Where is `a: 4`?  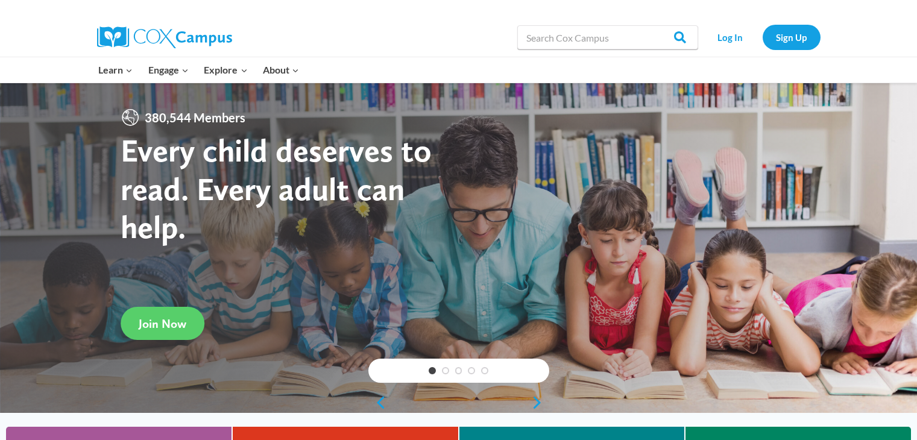 a: 4 is located at coordinates (472, 371).